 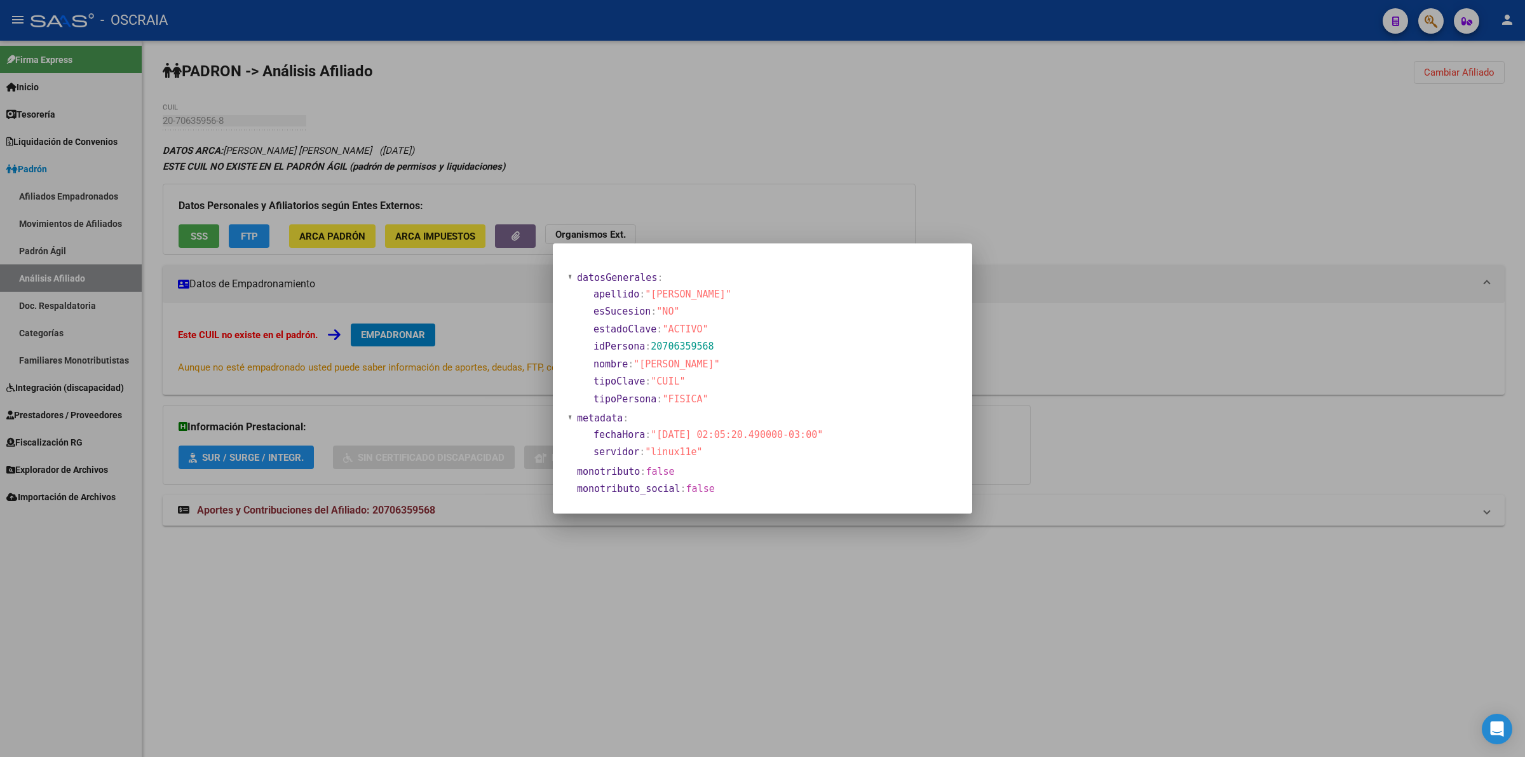 I want to click on span: "linux11e", so click(x=673, y=452).